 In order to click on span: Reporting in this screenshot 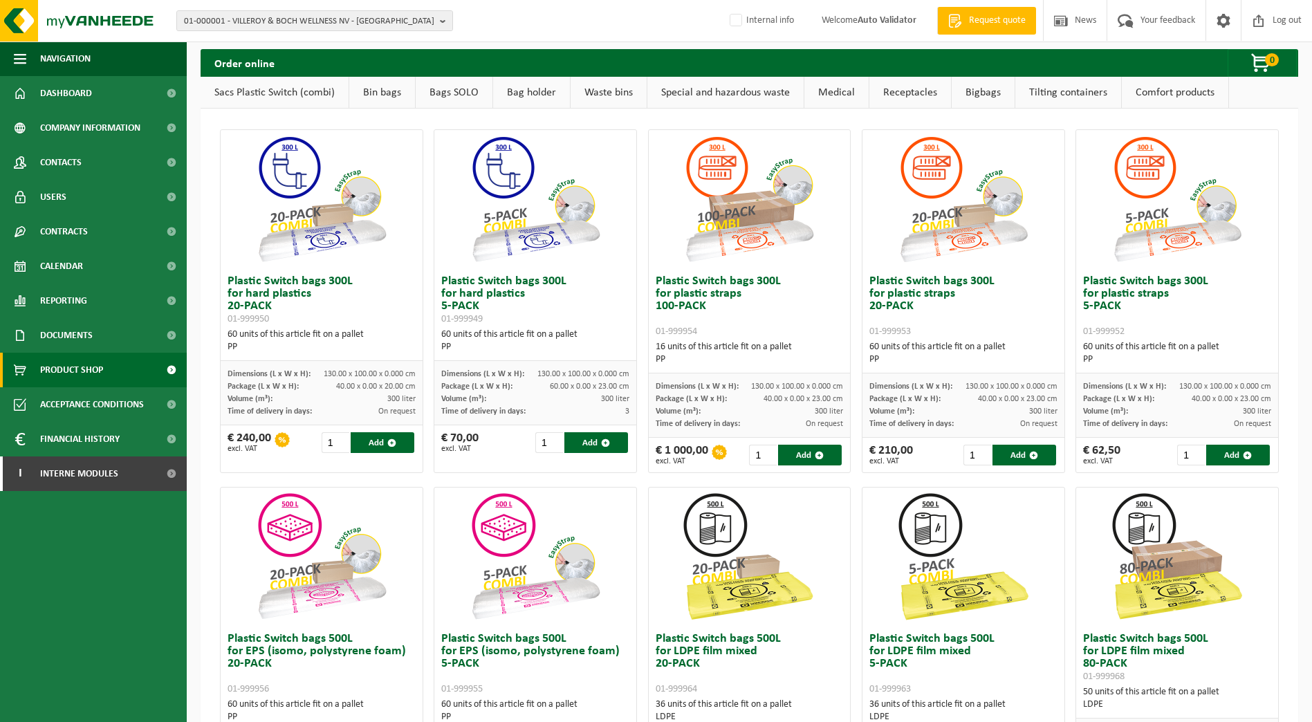, I will do `click(64, 301)`.